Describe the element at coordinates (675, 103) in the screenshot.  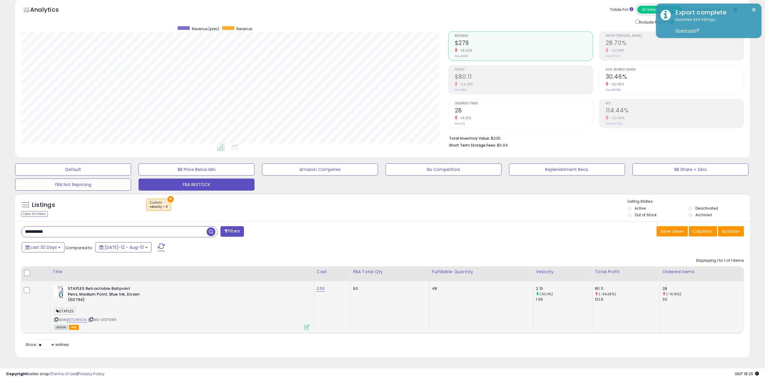
I see `span: ROI` at that location.